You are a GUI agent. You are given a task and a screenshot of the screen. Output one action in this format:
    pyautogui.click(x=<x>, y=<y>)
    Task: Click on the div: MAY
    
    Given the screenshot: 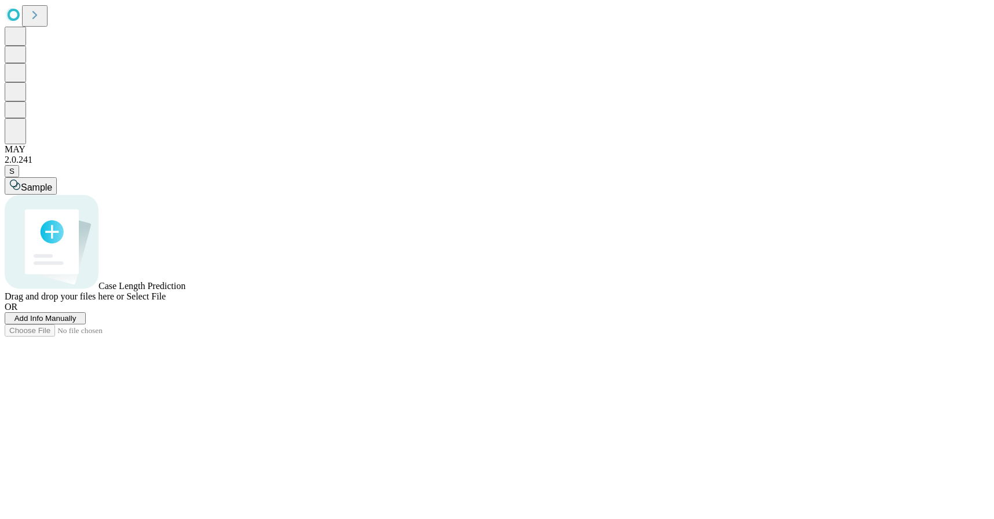 What is the action you would take?
    pyautogui.click(x=496, y=149)
    